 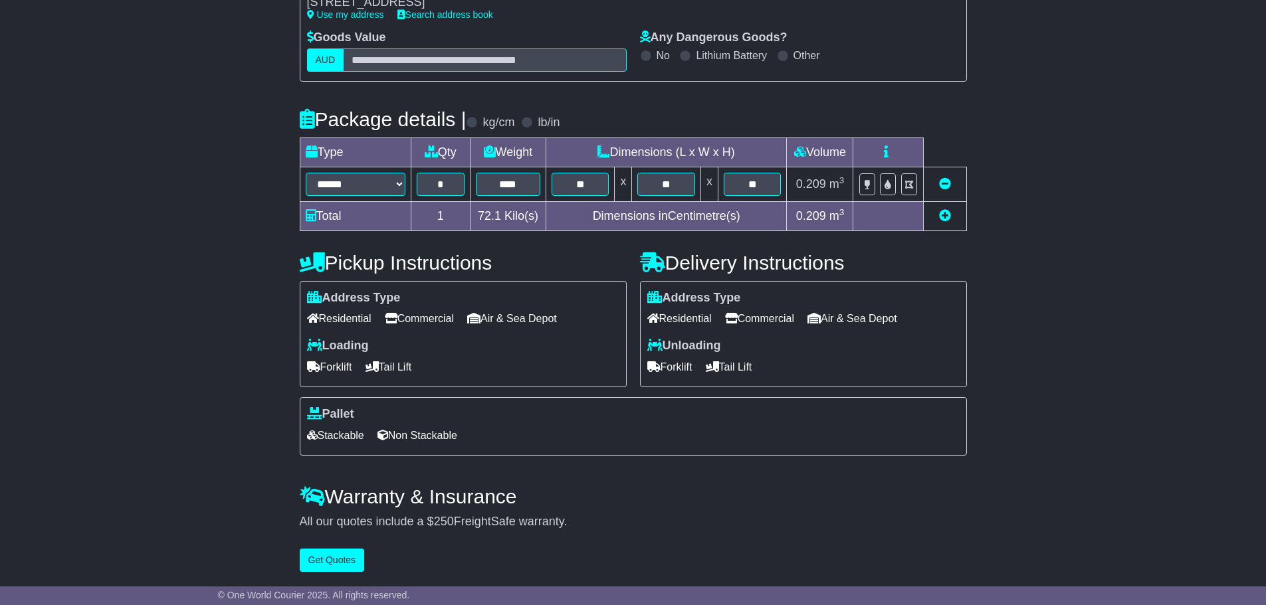 What do you see at coordinates (666, 216) in the screenshot?
I see `td: Dimensions in Centimetre(s)` at bounding box center [666, 216].